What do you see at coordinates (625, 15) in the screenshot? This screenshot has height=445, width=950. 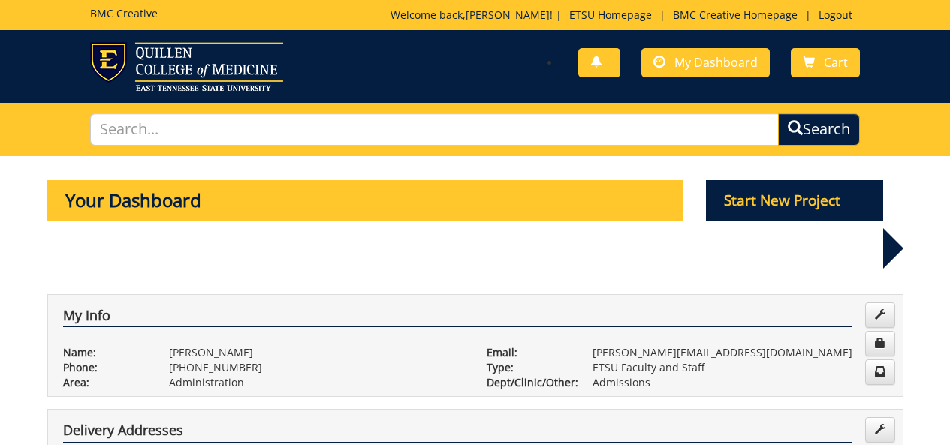 I see `p: Welcome back, ! | | |` at bounding box center [625, 15].